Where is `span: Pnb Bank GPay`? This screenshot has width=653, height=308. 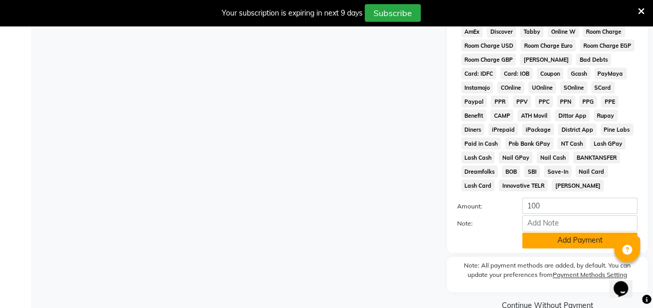 span: Pnb Bank GPay is located at coordinates (528, 143).